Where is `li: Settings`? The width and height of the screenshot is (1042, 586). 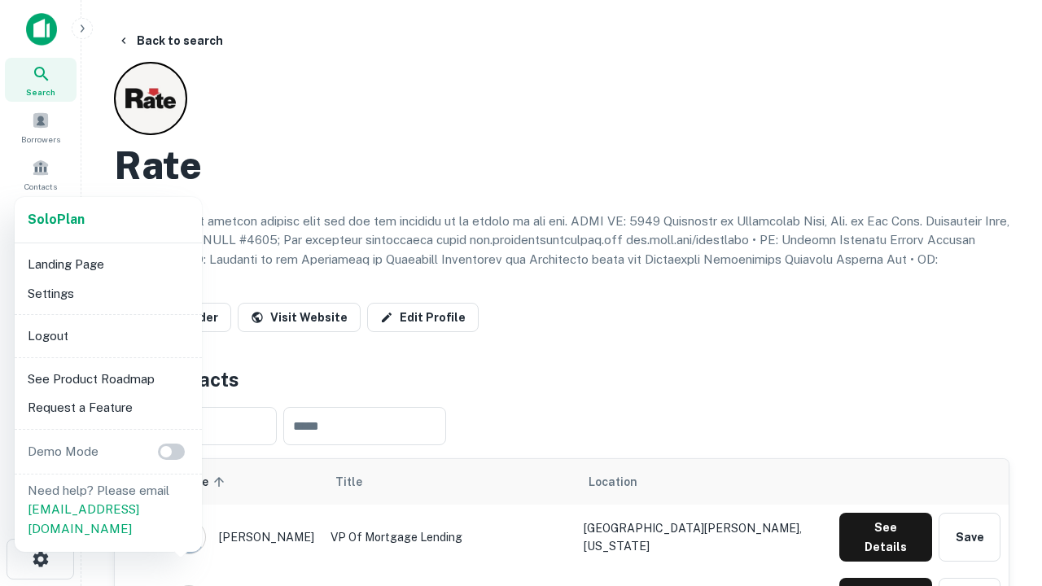
li: Settings is located at coordinates (108, 294).